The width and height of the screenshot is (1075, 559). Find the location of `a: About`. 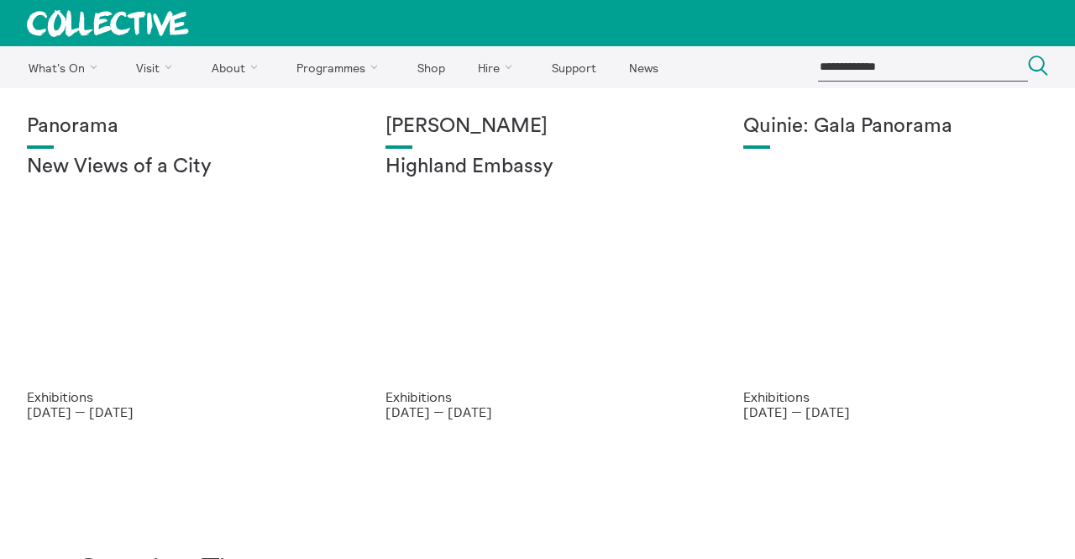

a: About is located at coordinates (238, 67).